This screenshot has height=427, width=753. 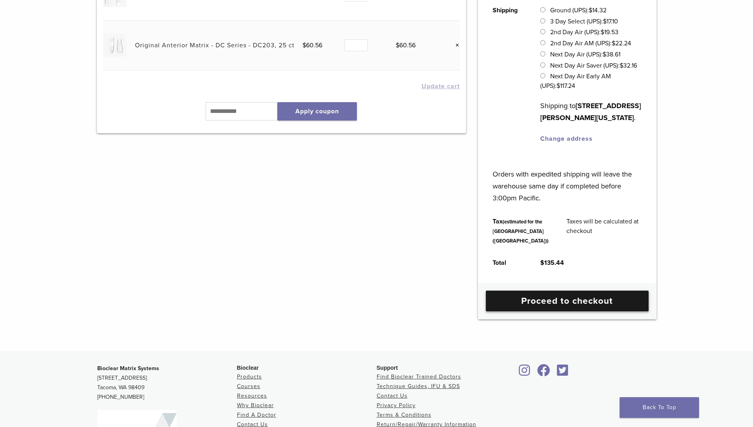 What do you see at coordinates (455, 45) in the screenshot?
I see `a: Remove this item` at bounding box center [455, 45].